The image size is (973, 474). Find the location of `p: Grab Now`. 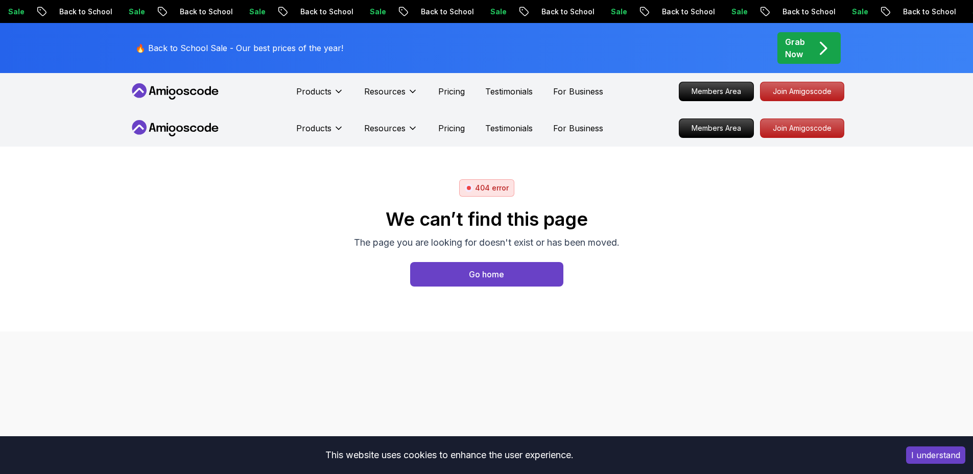

p: Grab Now is located at coordinates (795, 48).